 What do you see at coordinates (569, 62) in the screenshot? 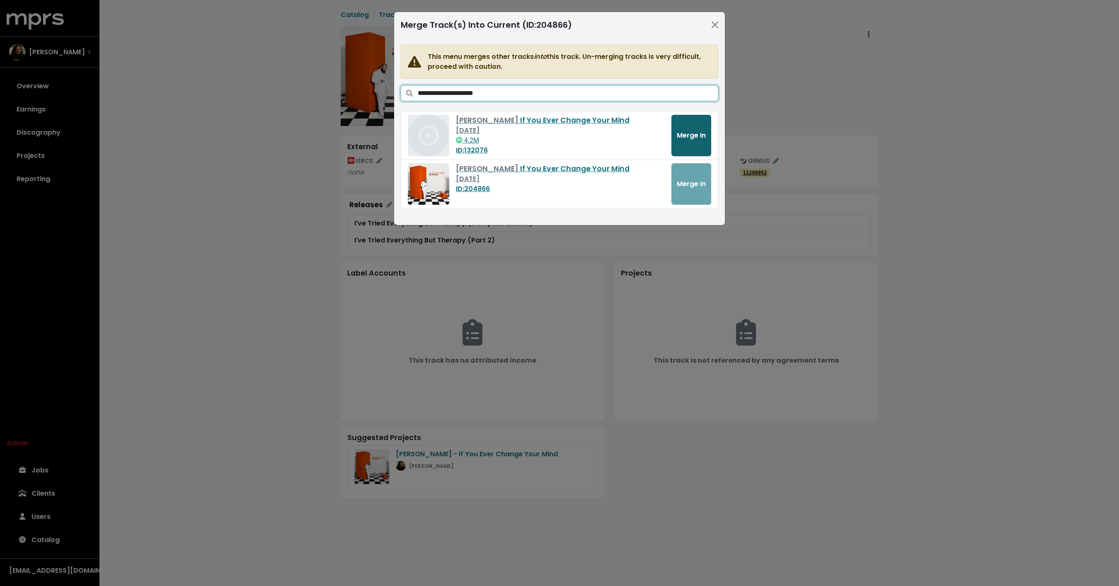
I see `span: This menu merges other tracks this track. Un-merging tracks is very difficult, proceed with caution.` at bounding box center [569, 62].